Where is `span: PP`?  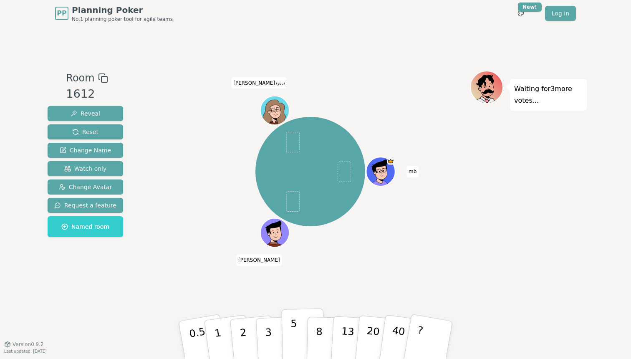 span: PP is located at coordinates (61, 13).